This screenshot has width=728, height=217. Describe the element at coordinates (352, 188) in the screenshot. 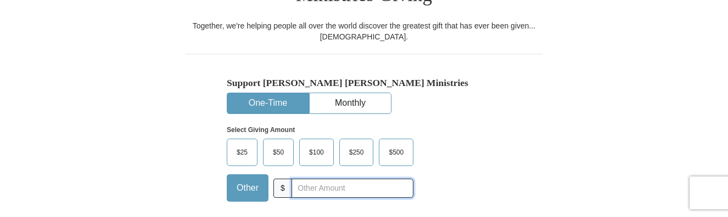

I see `input: Other Amount` at that location.